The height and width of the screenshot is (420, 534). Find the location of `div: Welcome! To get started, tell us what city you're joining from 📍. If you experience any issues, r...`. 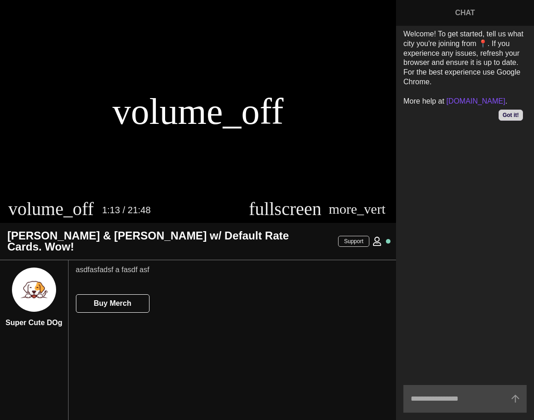

div: Welcome! To get started, tell us what city you're joining from 📍. If you experience any issues, r... is located at coordinates (465, 68).